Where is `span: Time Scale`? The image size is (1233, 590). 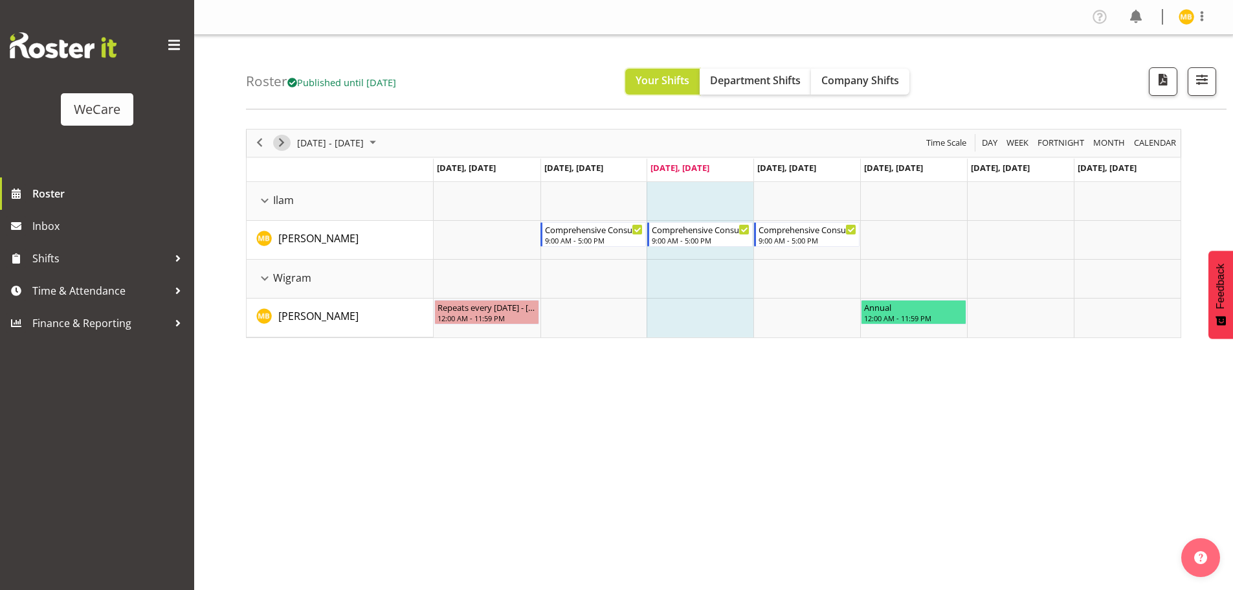 span: Time Scale is located at coordinates (946, 142).